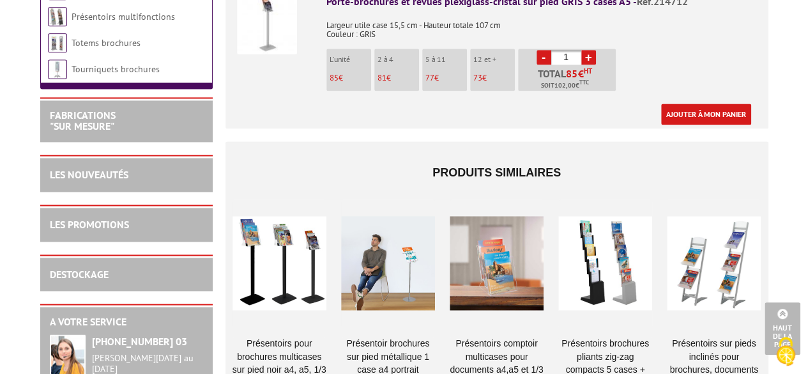 Image resolution: width=808 pixels, height=374 pixels. I want to click on span: 102,00, so click(564, 86).